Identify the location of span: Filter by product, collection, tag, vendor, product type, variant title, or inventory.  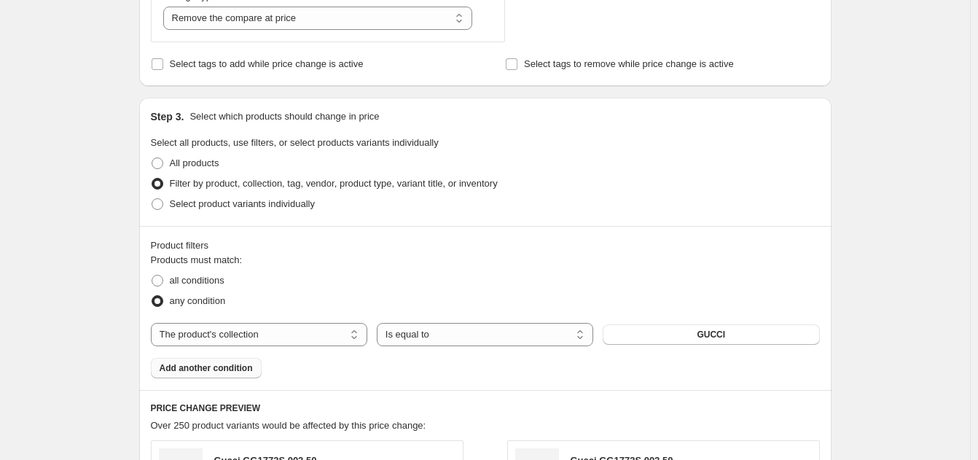
(334, 183).